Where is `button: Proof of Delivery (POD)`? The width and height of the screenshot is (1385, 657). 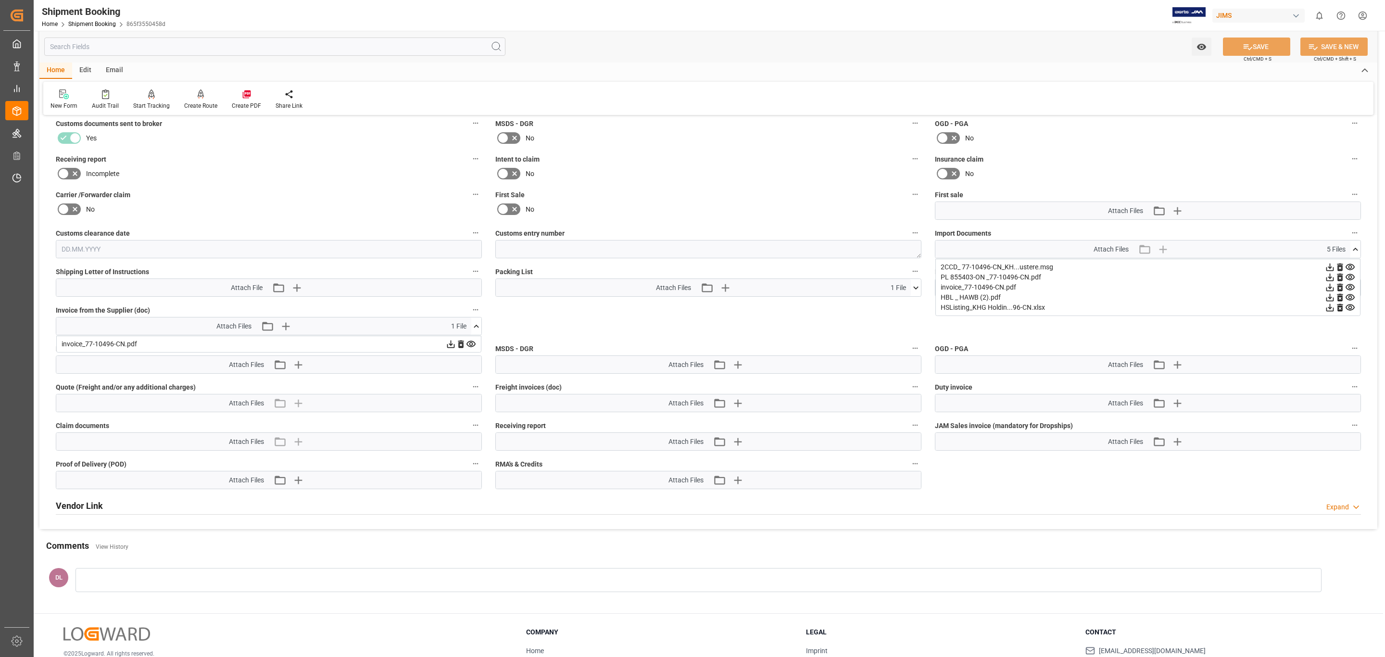 button: Proof of Delivery (POD) is located at coordinates (476, 464).